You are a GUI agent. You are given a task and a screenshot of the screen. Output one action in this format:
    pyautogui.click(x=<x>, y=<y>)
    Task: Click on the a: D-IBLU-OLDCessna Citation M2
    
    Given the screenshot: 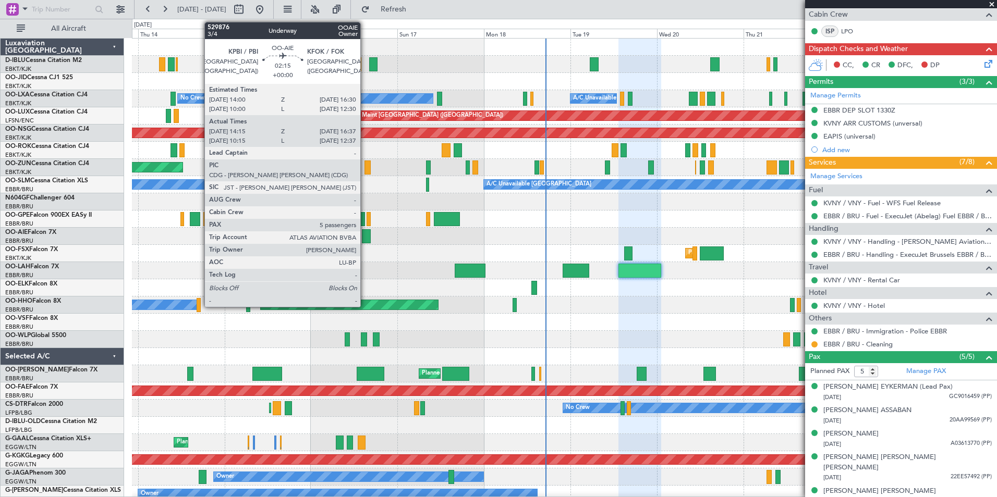 What is the action you would take?
    pyautogui.click(x=51, y=422)
    